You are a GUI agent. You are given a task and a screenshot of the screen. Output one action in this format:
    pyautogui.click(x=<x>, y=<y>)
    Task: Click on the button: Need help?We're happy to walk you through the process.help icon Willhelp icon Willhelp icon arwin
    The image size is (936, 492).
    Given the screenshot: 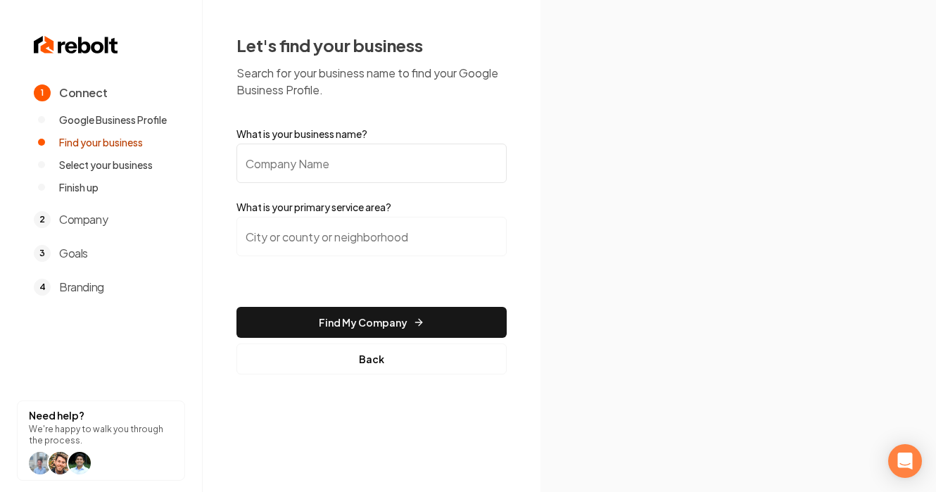 What is the action you would take?
    pyautogui.click(x=101, y=441)
    